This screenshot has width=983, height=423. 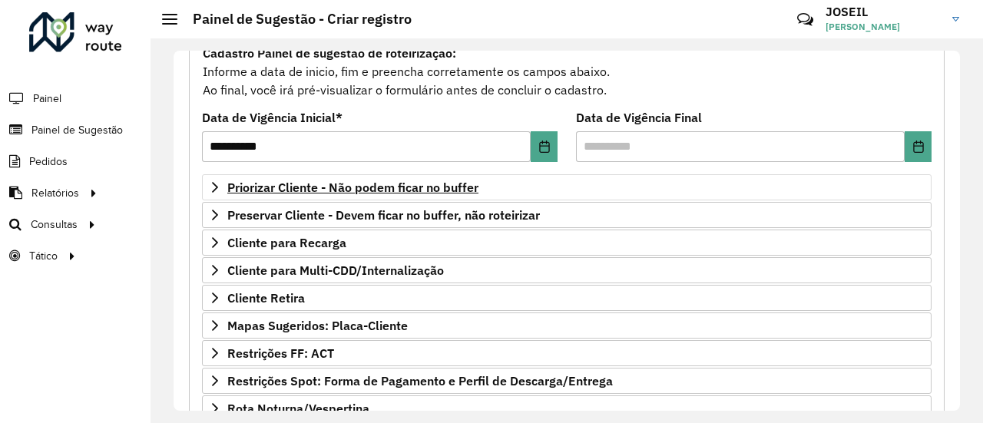 I want to click on h3: JOSEIL, so click(x=883, y=12).